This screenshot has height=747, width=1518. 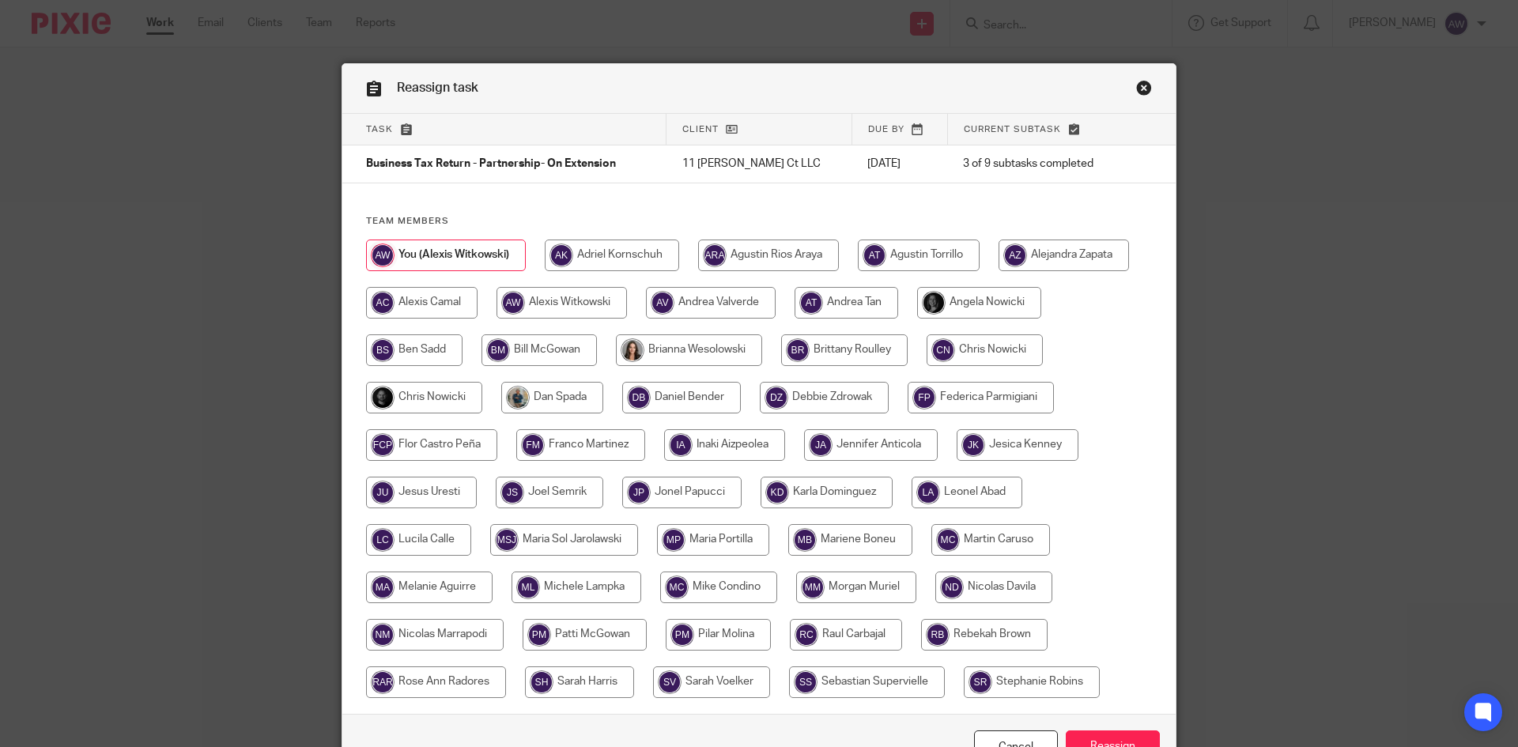 I want to click on span: Task, so click(x=379, y=129).